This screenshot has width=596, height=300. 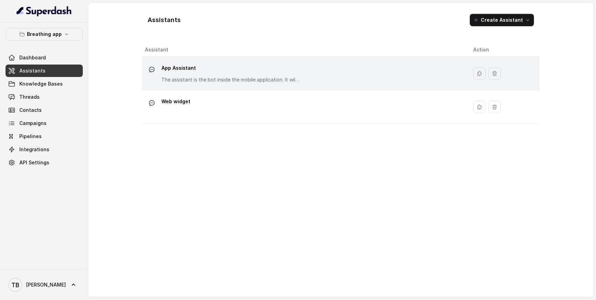 What do you see at coordinates (33, 123) in the screenshot?
I see `span: Campaigns` at bounding box center [33, 123].